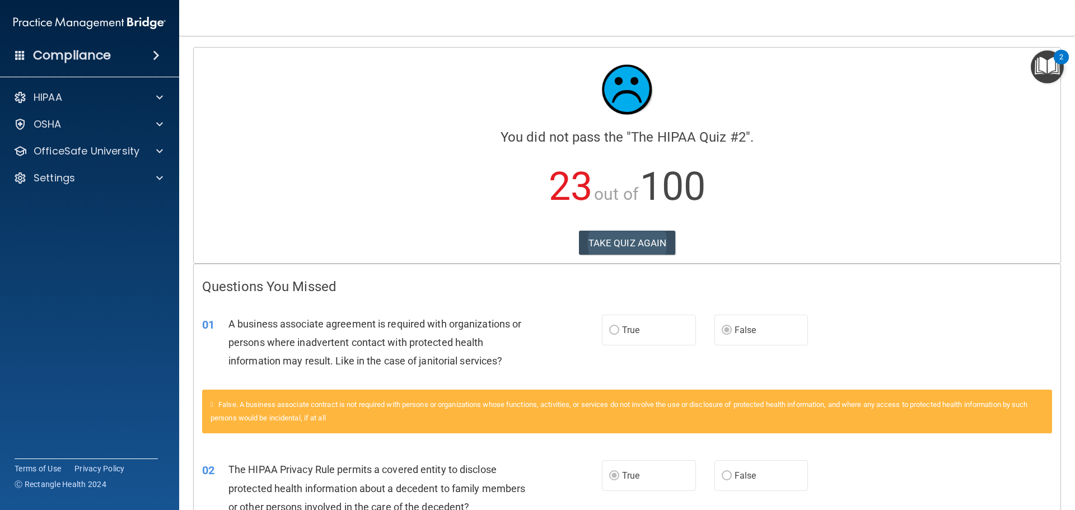 This screenshot has height=510, width=1075. Describe the element at coordinates (616, 194) in the screenshot. I see `span: out of` at that location.